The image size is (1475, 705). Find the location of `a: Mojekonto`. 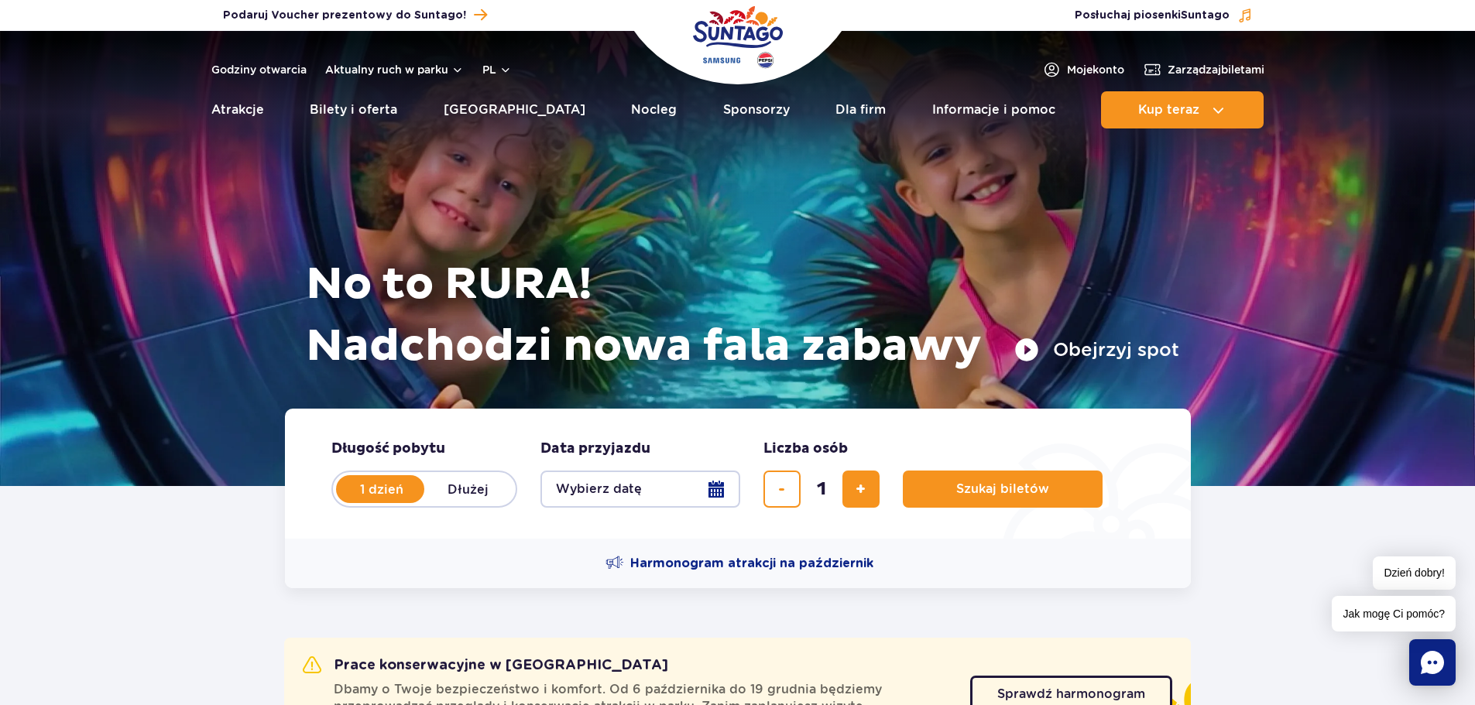

a: Mojekonto is located at coordinates (1083, 70).